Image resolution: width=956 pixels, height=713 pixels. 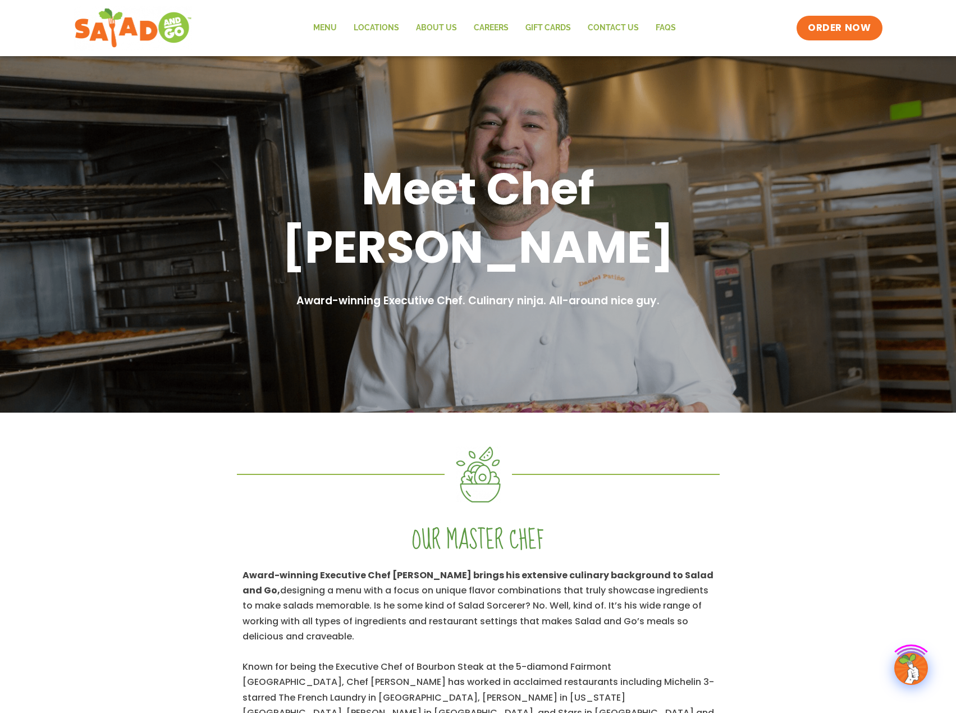 I want to click on a: ORDER NOW, so click(x=839, y=28).